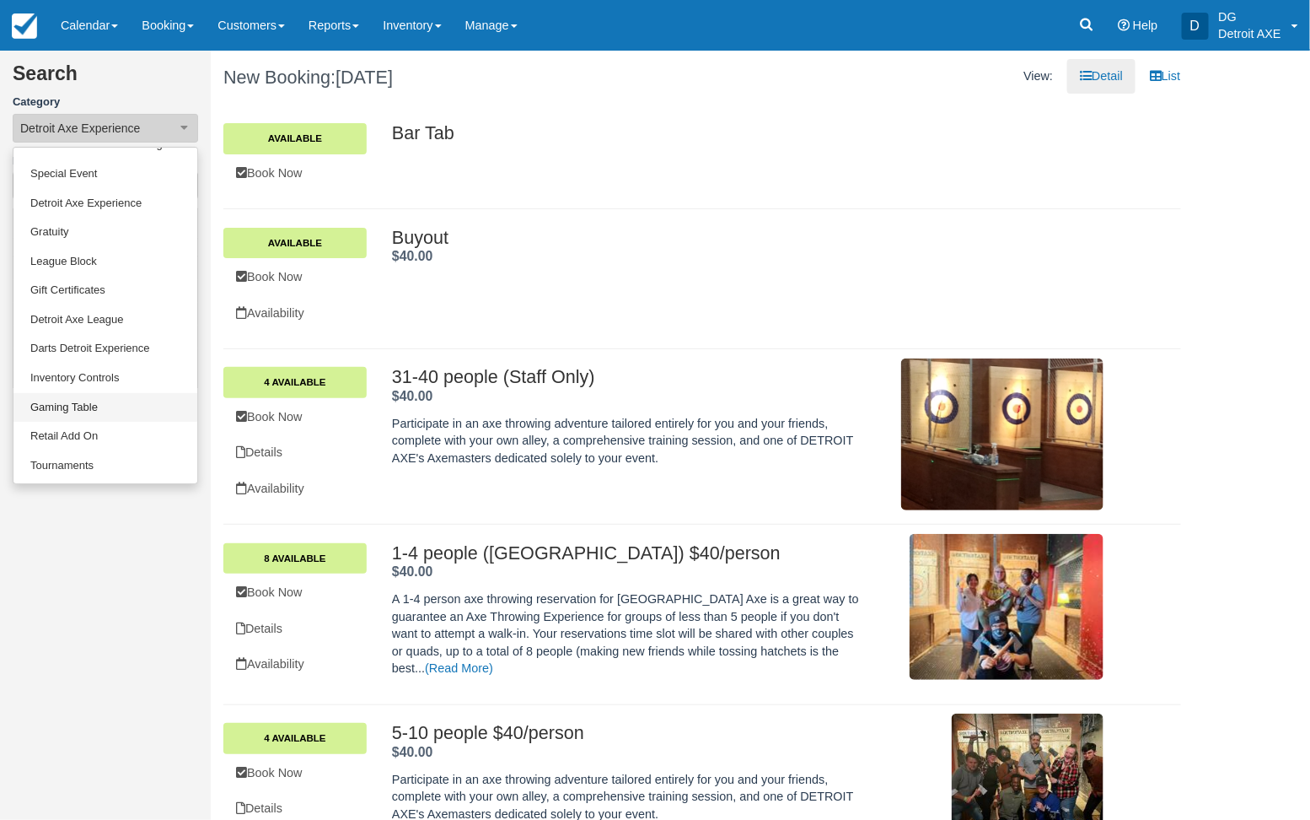  What do you see at coordinates (748, 133) in the screenshot?
I see `h2: Bar Tab` at bounding box center [748, 133].